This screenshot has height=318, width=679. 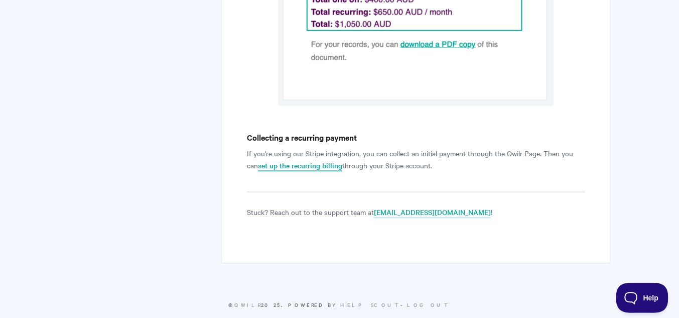 I want to click on p: © 2025. -, so click(x=340, y=305).